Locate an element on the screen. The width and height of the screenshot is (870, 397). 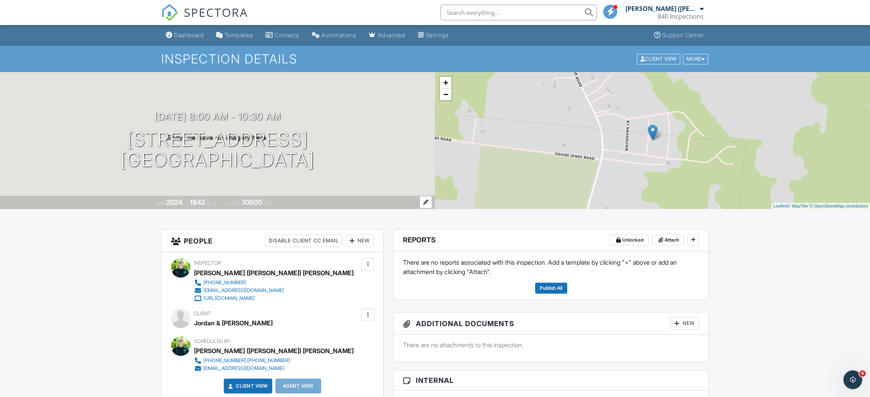
div: Advanced is located at coordinates (392, 35).